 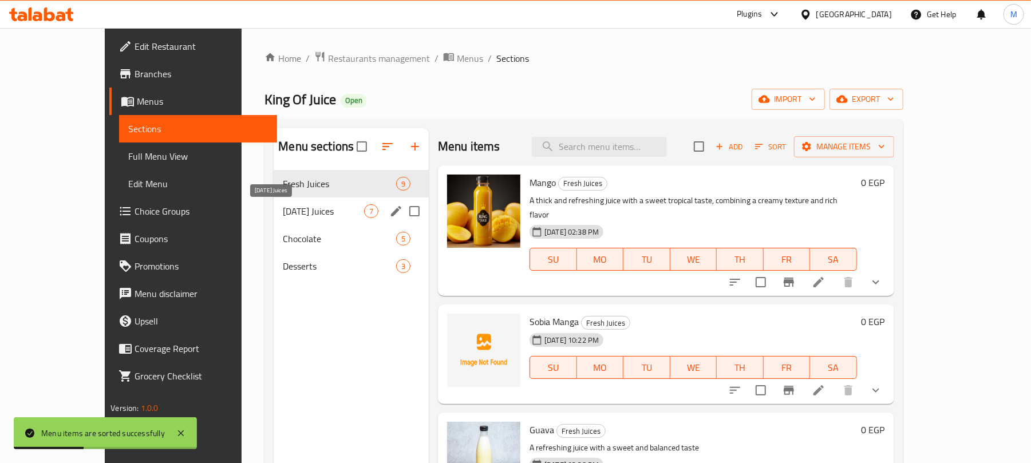 I want to click on span: Version:, so click(x=124, y=408).